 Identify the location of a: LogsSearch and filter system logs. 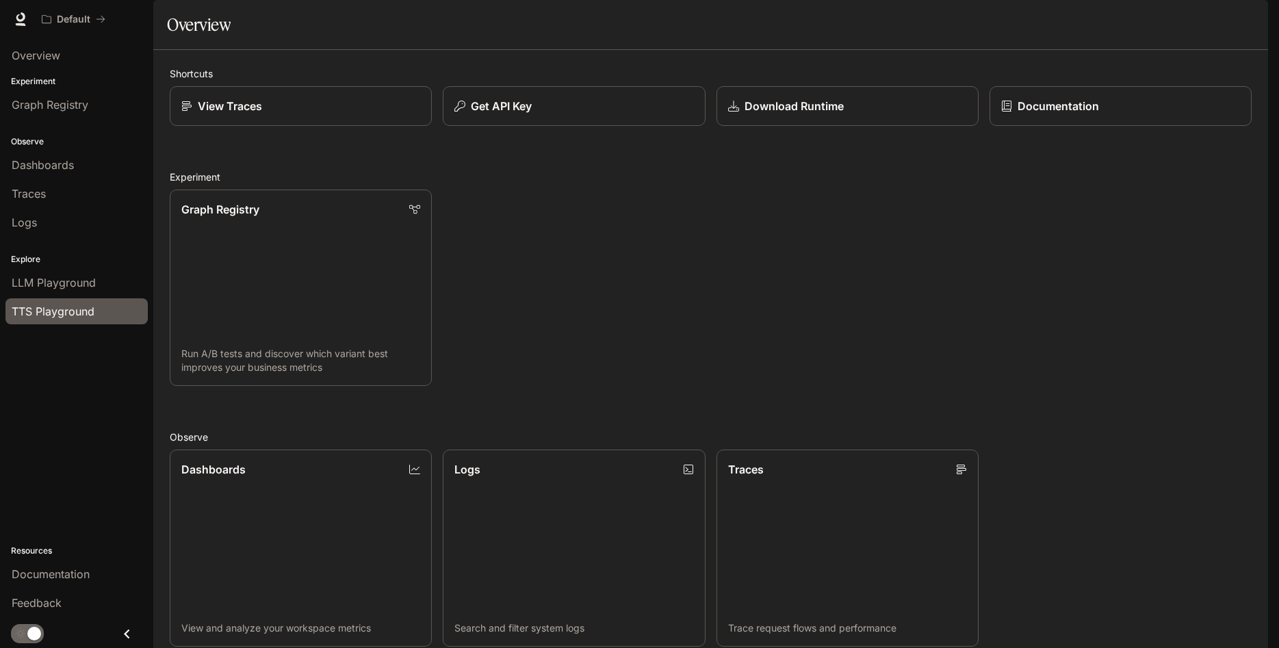
(574, 548).